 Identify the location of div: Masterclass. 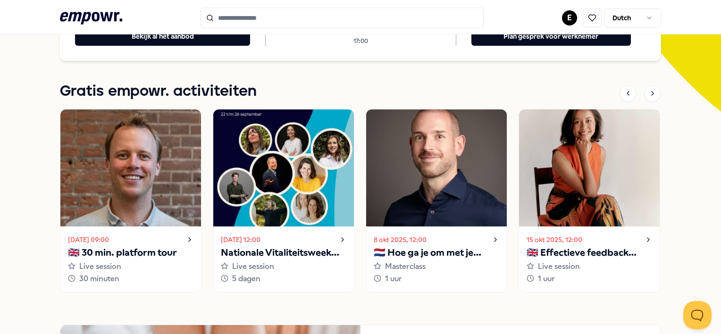
(436, 266).